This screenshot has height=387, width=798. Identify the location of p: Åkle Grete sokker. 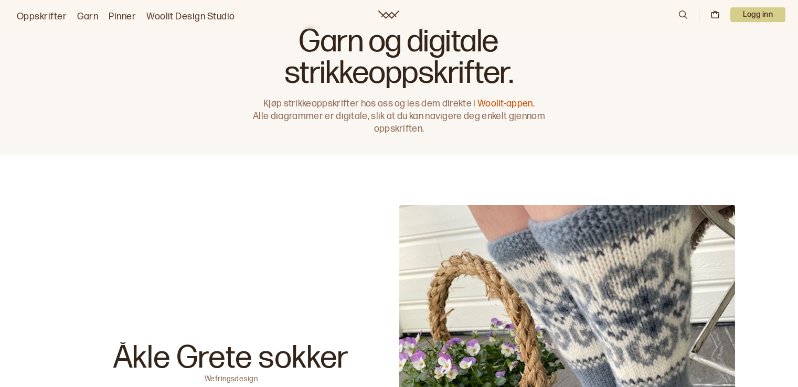
(231, 358).